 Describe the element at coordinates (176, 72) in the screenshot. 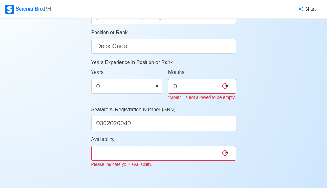

I see `label: Months` at that location.